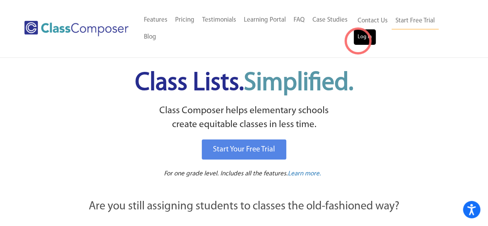 The image size is (488, 226). Describe the element at coordinates (304, 173) in the screenshot. I see `span: Learn more.` at that location.